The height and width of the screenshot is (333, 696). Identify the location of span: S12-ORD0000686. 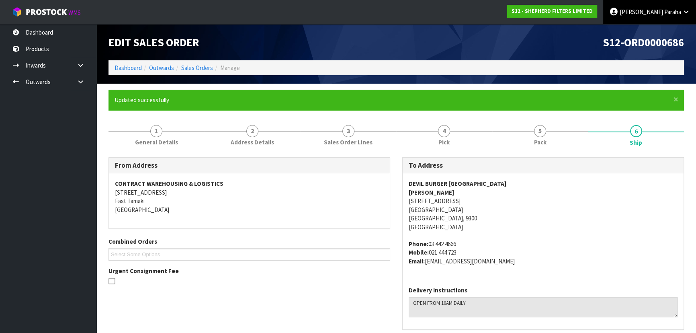
(643, 42).